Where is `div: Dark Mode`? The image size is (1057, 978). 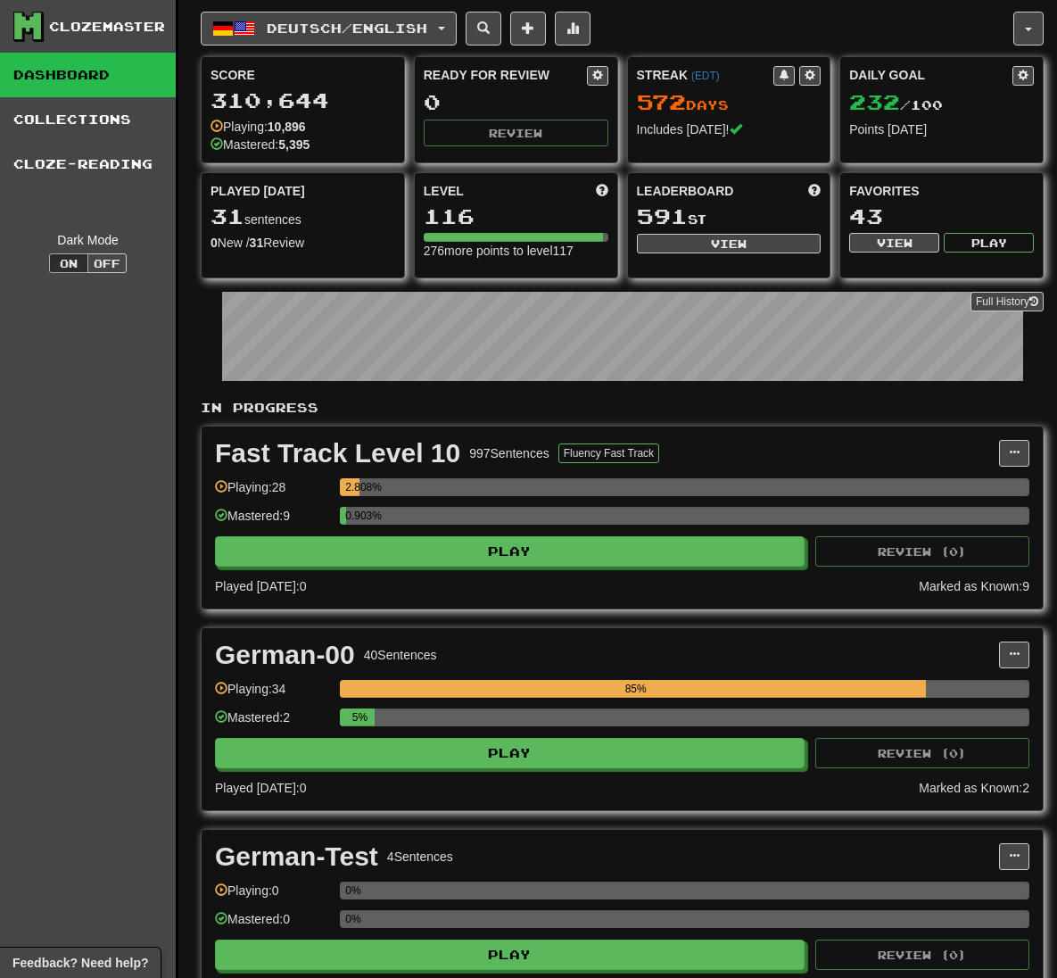
div: Dark Mode is located at coordinates (87, 240).